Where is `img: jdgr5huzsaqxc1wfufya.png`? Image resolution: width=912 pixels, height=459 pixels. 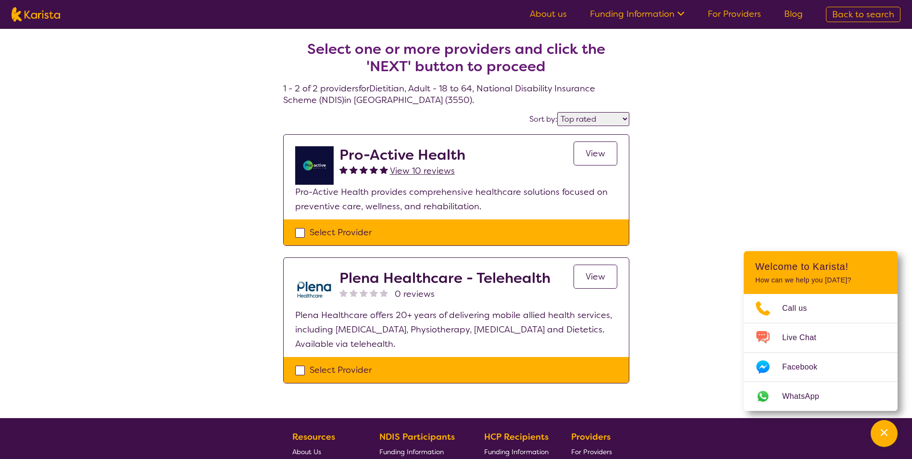
img: jdgr5huzsaqxc1wfufya.png is located at coordinates (315, 165).